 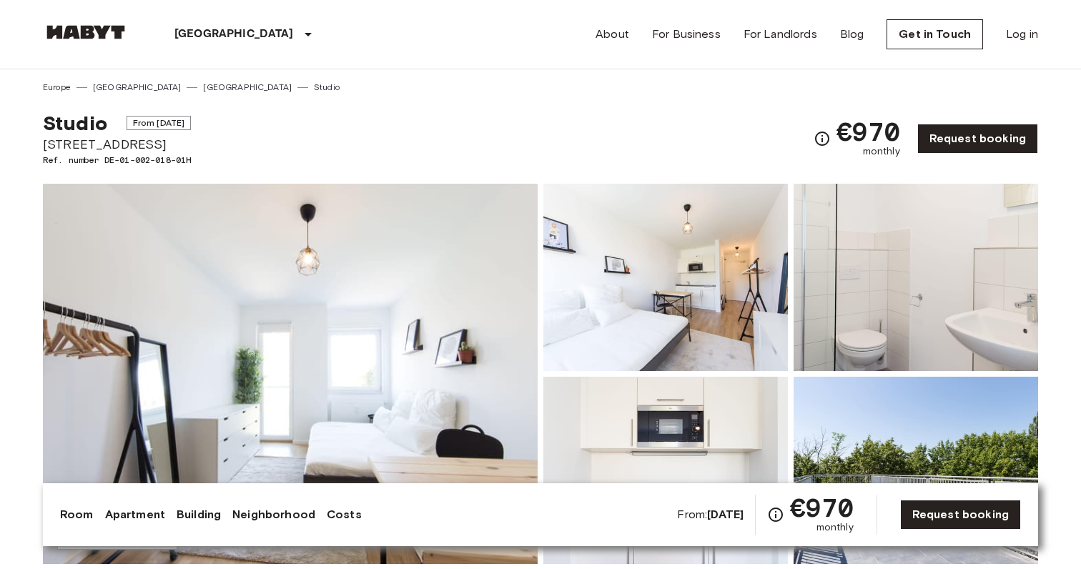 What do you see at coordinates (780, 34) in the screenshot?
I see `a: For Landlords` at bounding box center [780, 34].